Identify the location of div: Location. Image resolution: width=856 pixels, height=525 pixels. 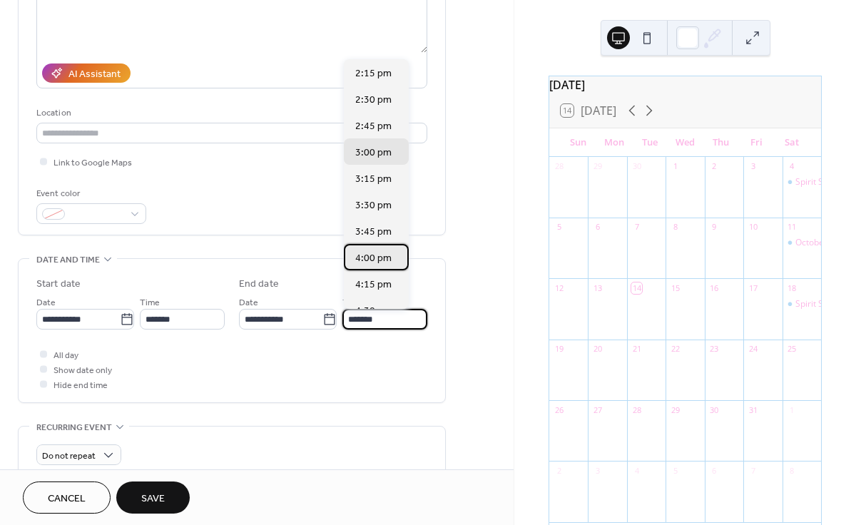
(230, 113).